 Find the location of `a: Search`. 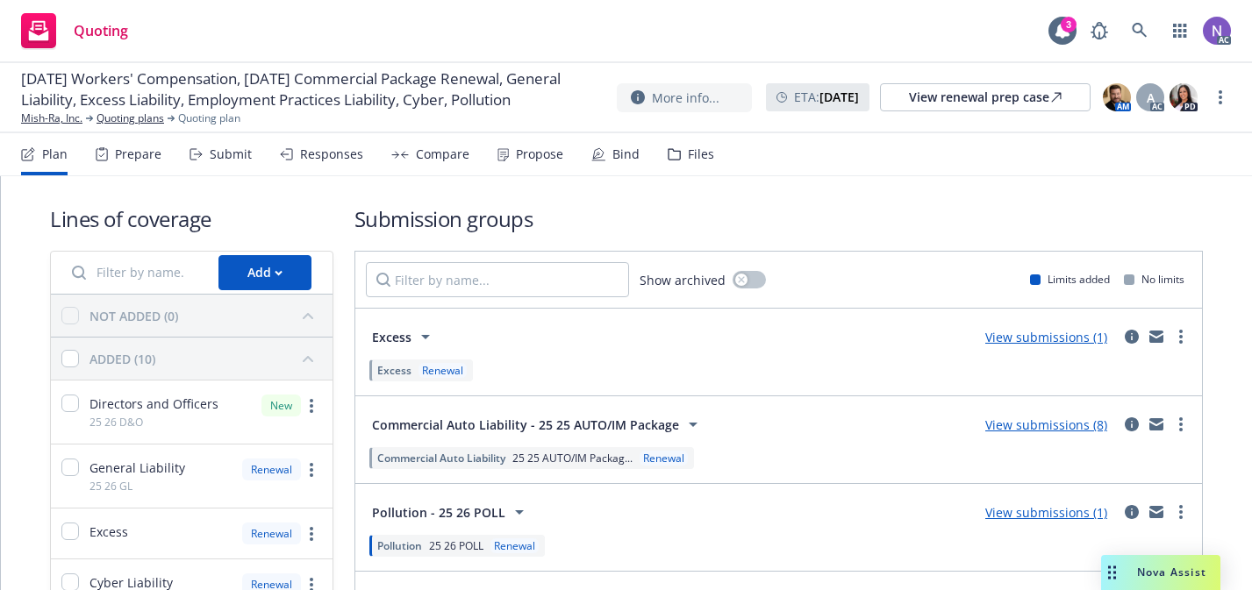

a: Search is located at coordinates (1139, 31).